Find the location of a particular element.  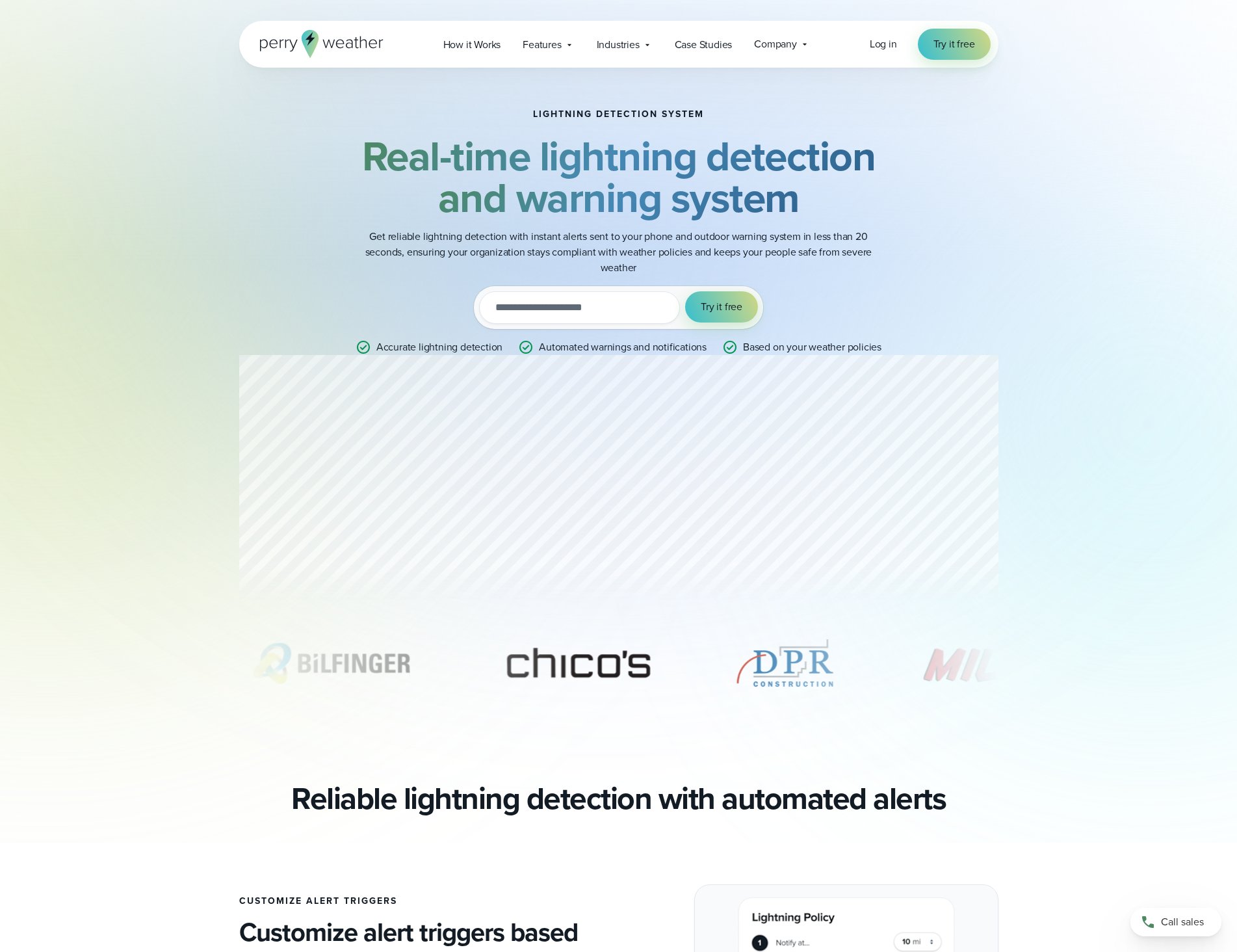

div: slideshow is located at coordinates (619, 667).